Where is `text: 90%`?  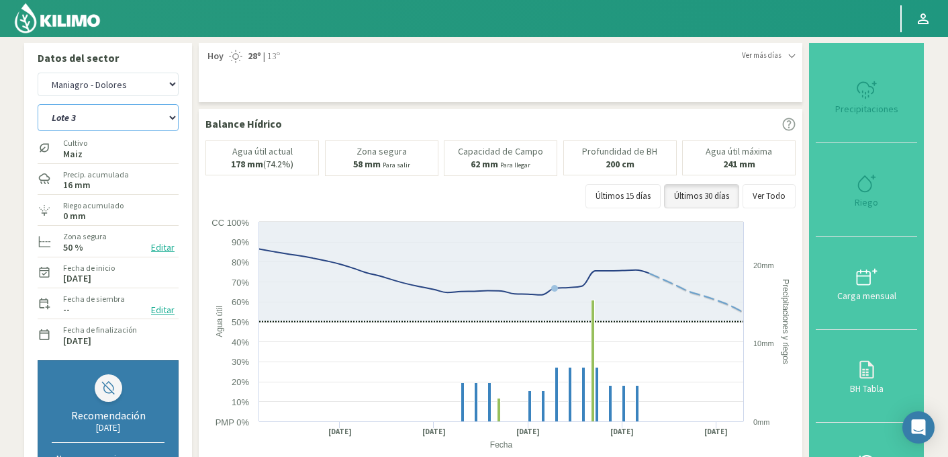
text: 90% is located at coordinates (240, 242).